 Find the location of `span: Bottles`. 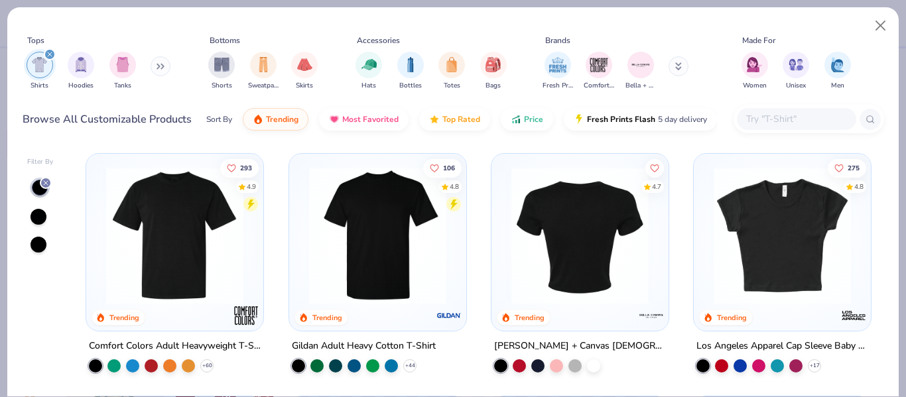

span: Bottles is located at coordinates (410, 86).